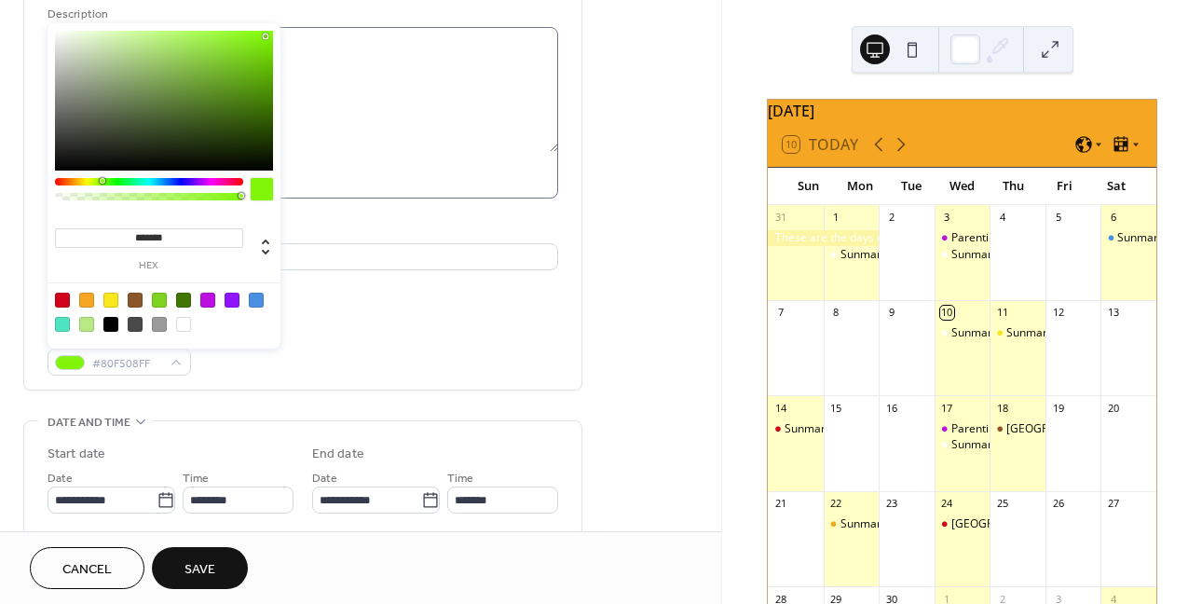 Image resolution: width=1202 pixels, height=604 pixels. I want to click on div: 24, so click(946, 503).